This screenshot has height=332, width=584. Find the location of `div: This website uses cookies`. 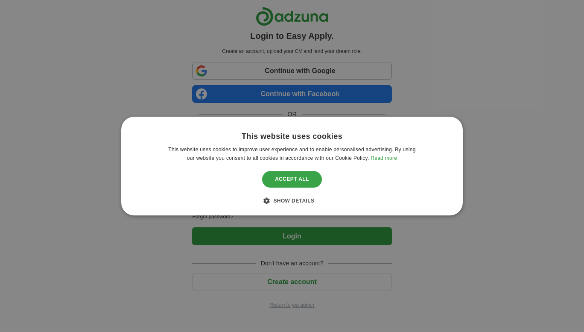

div: This website uses cookies is located at coordinates (292, 136).